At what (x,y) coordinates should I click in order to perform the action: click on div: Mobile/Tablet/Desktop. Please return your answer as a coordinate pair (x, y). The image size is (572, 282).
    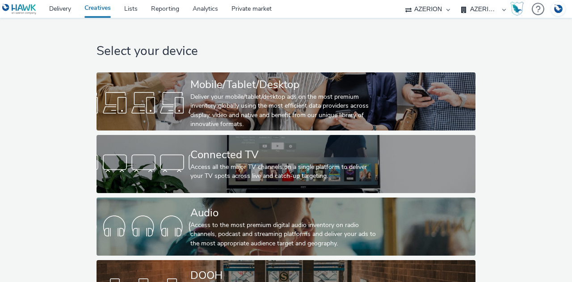
    Looking at the image, I should click on (284, 84).